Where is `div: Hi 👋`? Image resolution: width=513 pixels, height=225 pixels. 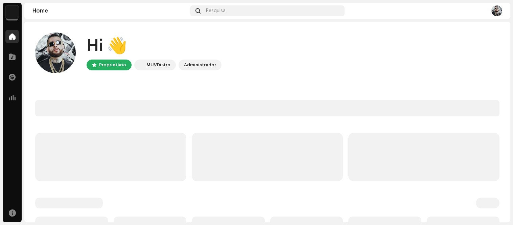
div: Hi 👋 is located at coordinates (154, 46).